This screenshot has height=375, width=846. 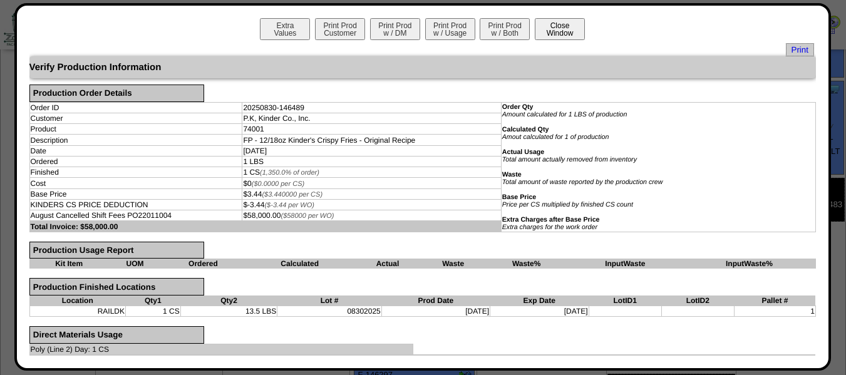 I want to click on button: Print Prodw / Usage, so click(x=450, y=29).